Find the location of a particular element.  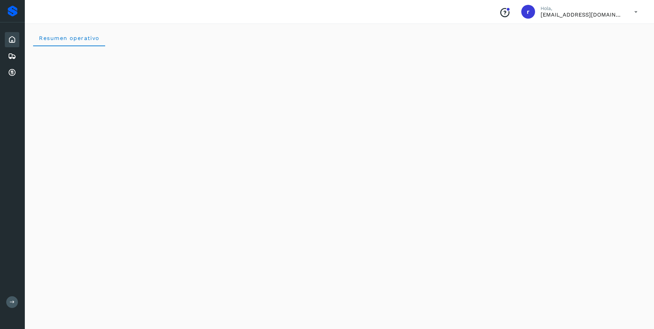

div: Cuentas por cobrar is located at coordinates (12, 73).